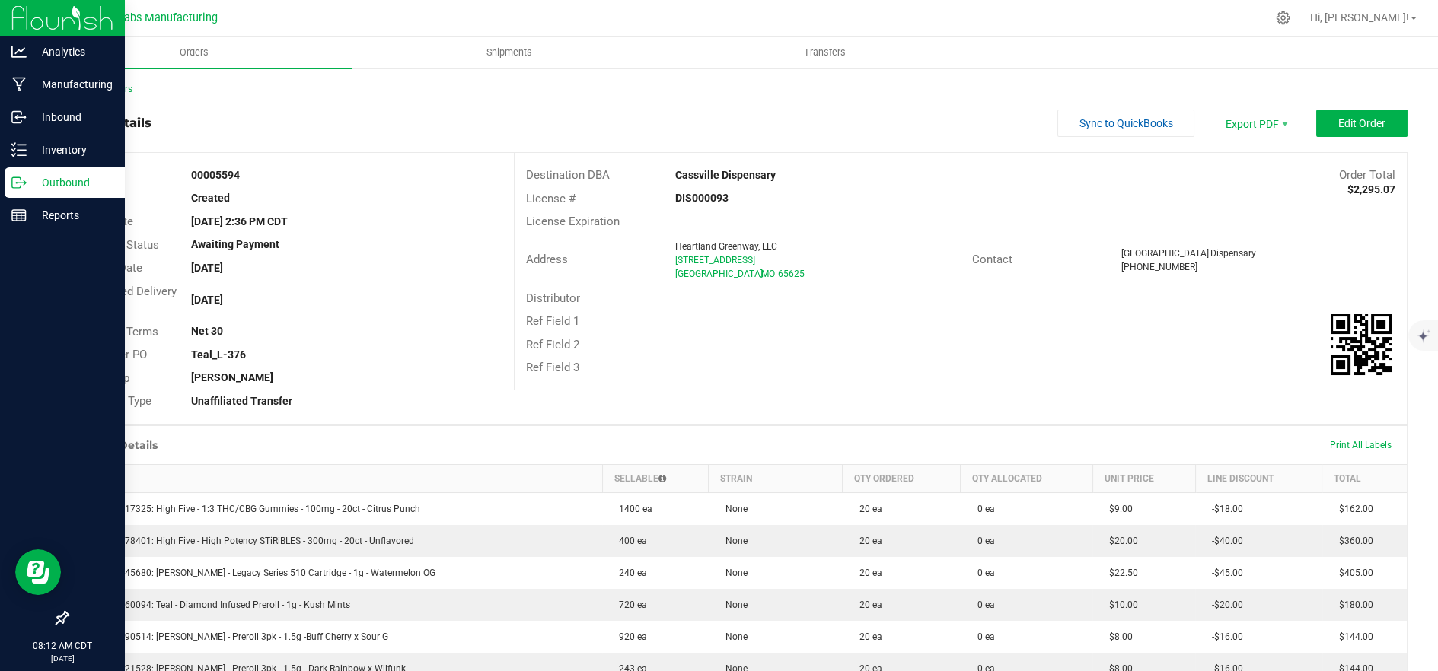 This screenshot has height=671, width=1438. I want to click on strong: Net 30, so click(207, 331).